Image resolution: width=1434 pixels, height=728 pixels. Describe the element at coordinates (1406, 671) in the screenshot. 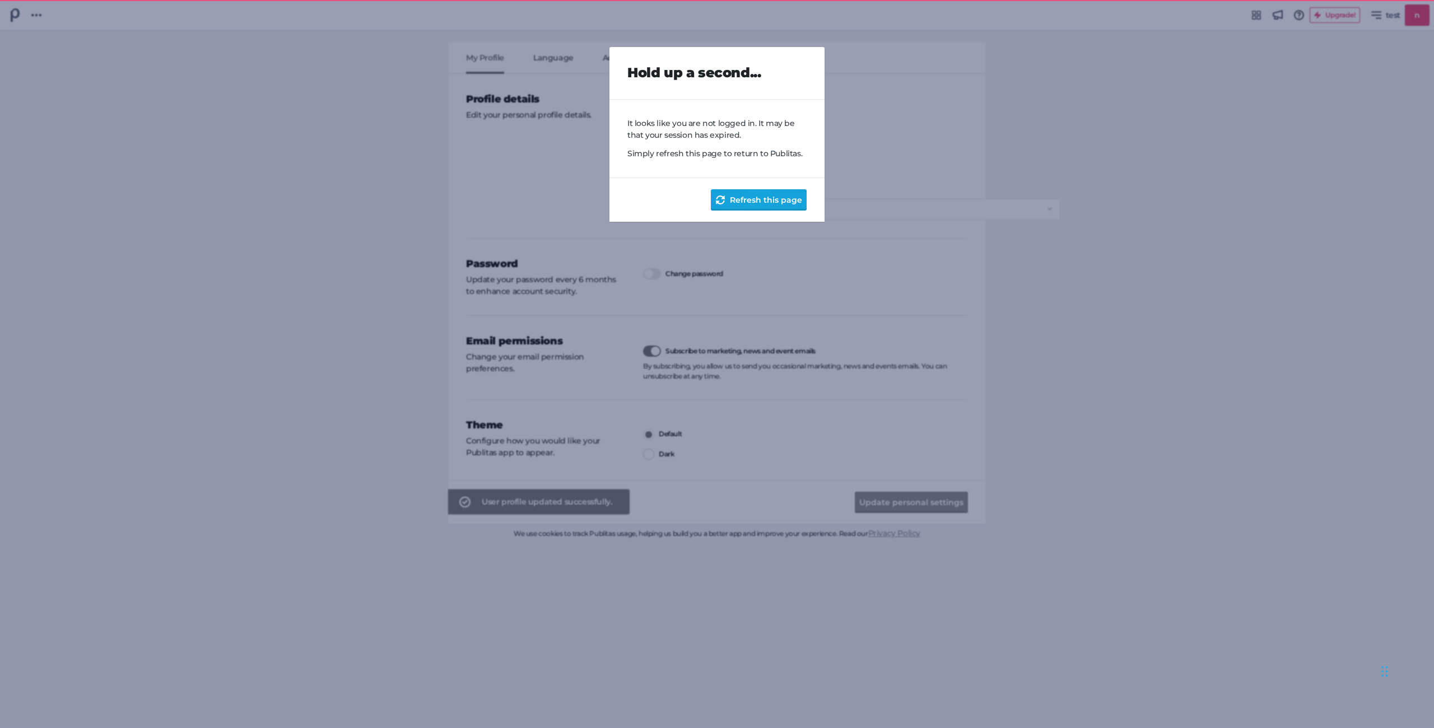

I see `div: Chat Widget` at that location.